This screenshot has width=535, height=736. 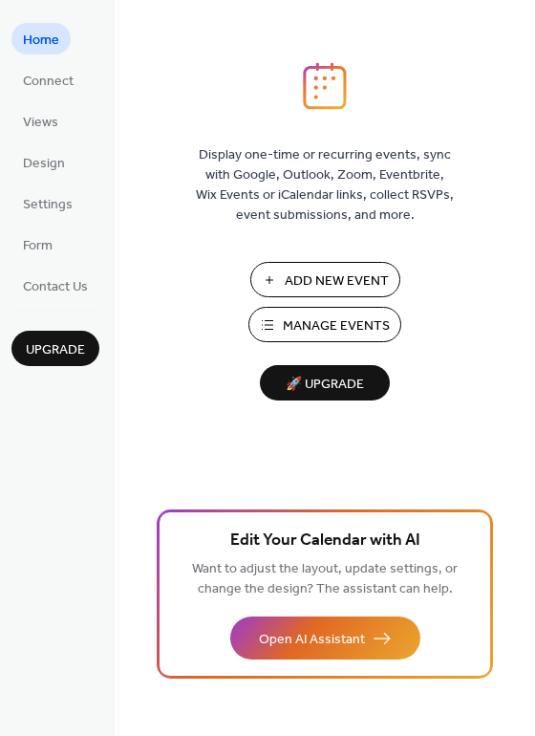 What do you see at coordinates (336, 326) in the screenshot?
I see `span: Manage Events` at bounding box center [336, 326].